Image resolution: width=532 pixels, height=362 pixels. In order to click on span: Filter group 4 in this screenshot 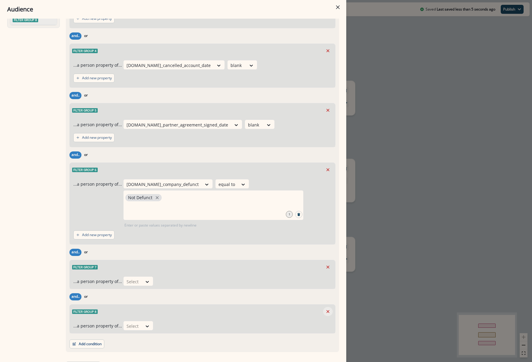, I will do `click(85, 51)`.